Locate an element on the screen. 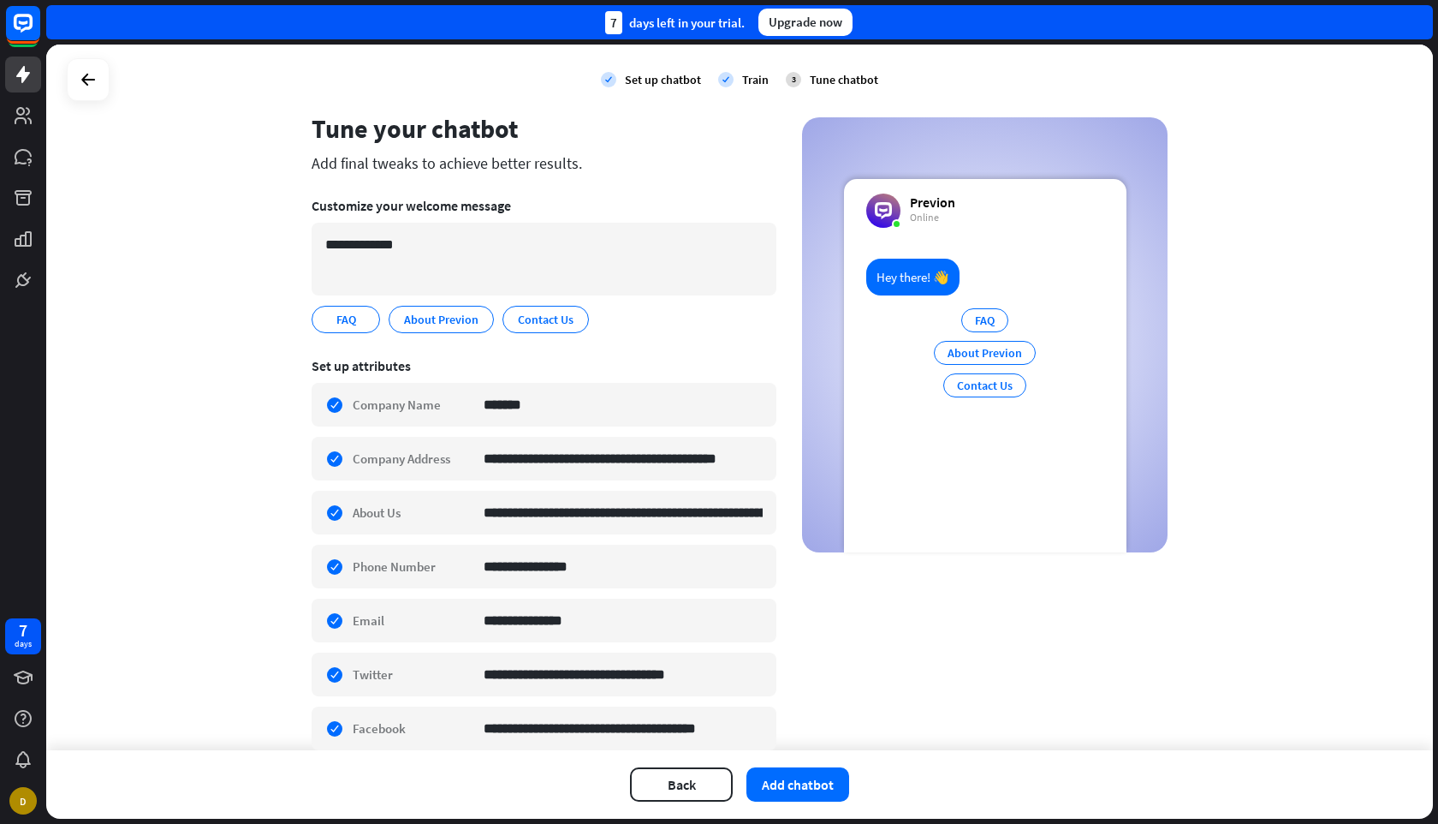 This screenshot has width=1438, height=824. div: Tune chatbot is located at coordinates (844, 80).